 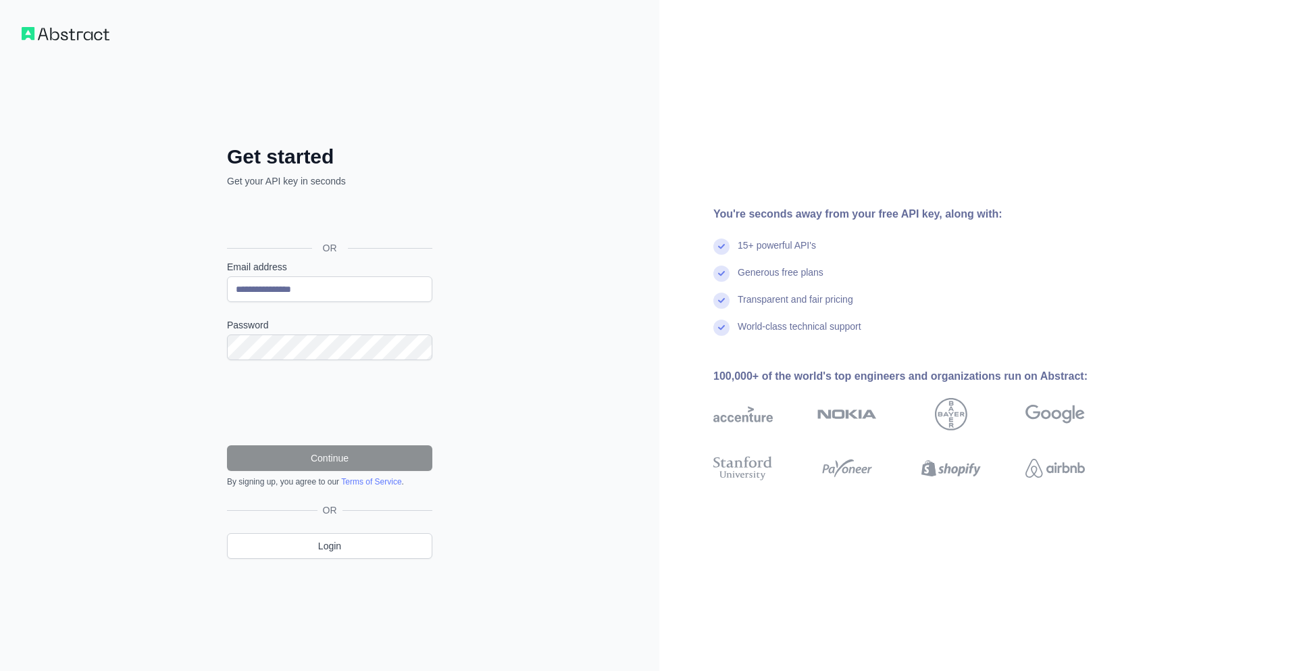 What do you see at coordinates (847, 468) in the screenshot?
I see `img: payoneer` at bounding box center [847, 468].